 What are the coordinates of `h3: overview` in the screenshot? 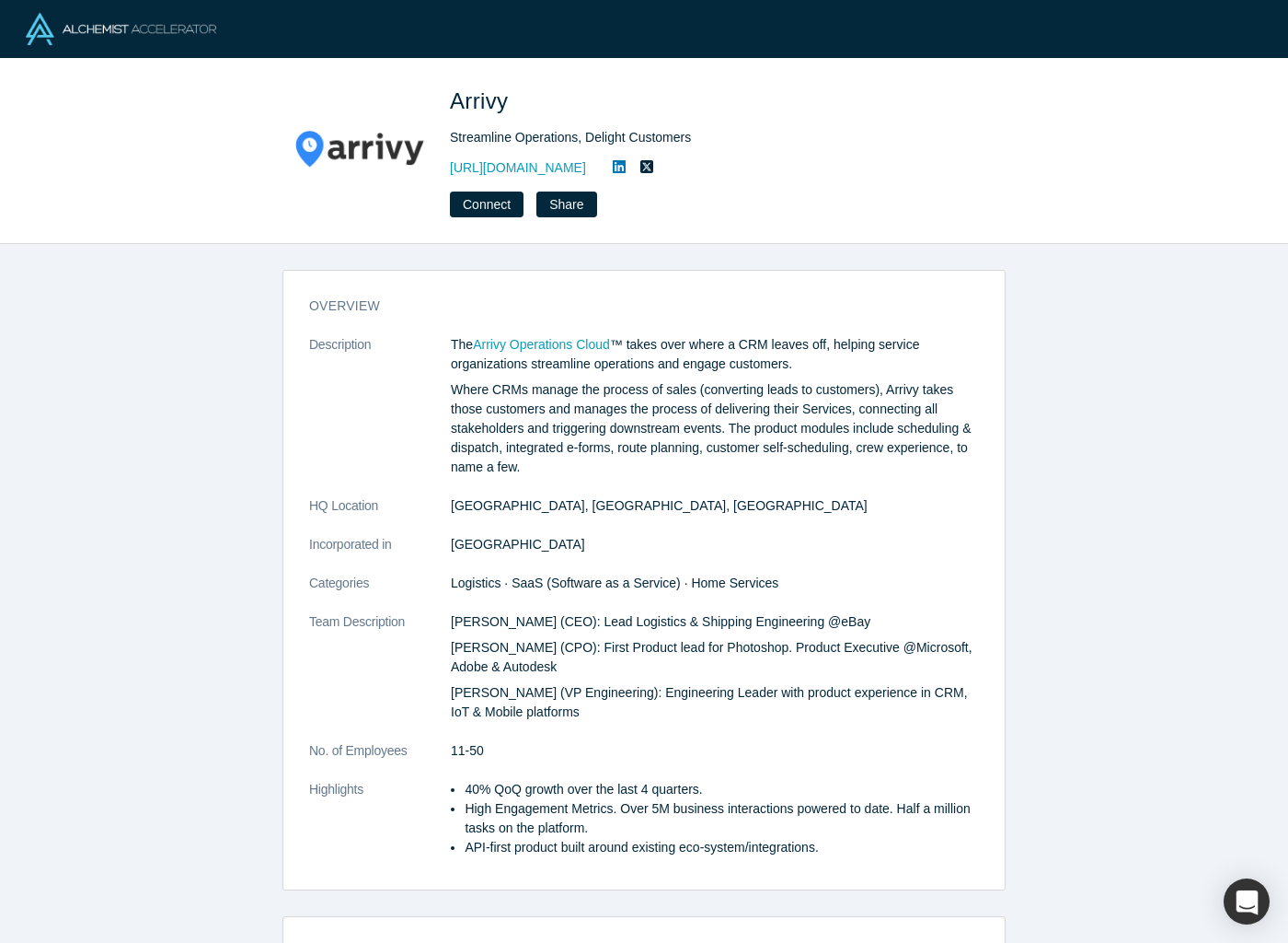 It's located at (631, 306).